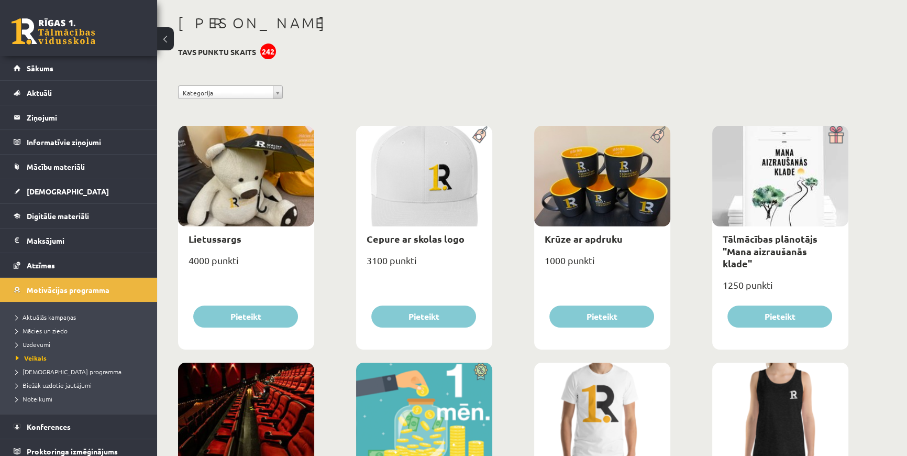 Image resolution: width=907 pixels, height=456 pixels. What do you see at coordinates (217, 52) in the screenshot?
I see `h3: Tavs punktu skaits` at bounding box center [217, 52].